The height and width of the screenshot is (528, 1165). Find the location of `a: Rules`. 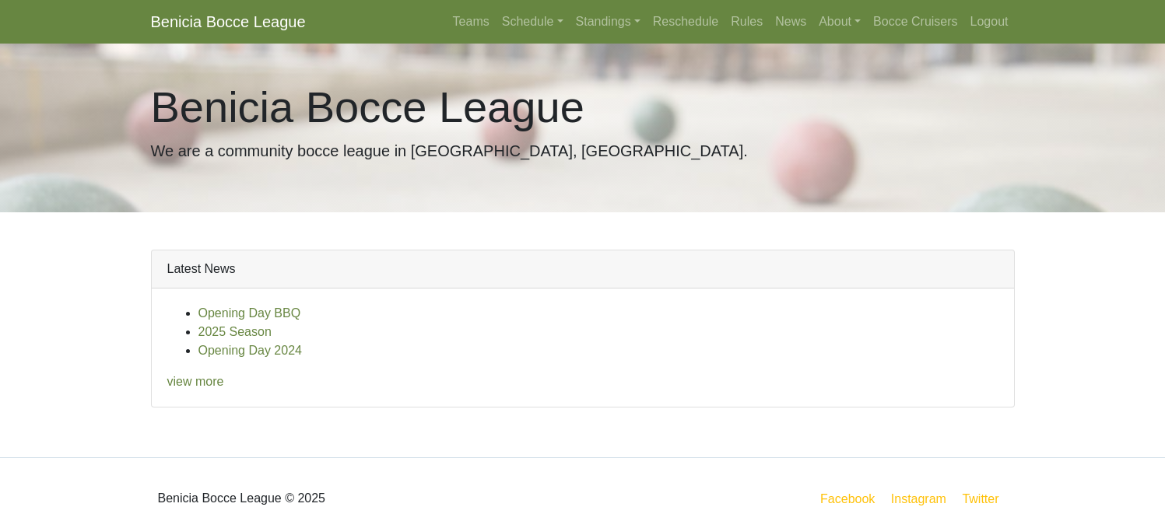

a: Rules is located at coordinates (746, 22).